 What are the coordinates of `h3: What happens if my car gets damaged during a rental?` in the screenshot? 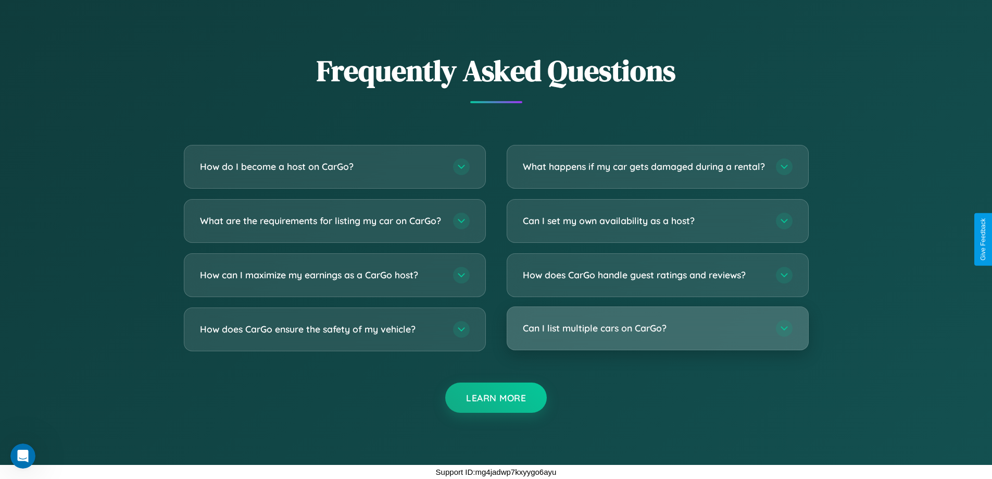 It's located at (644, 166).